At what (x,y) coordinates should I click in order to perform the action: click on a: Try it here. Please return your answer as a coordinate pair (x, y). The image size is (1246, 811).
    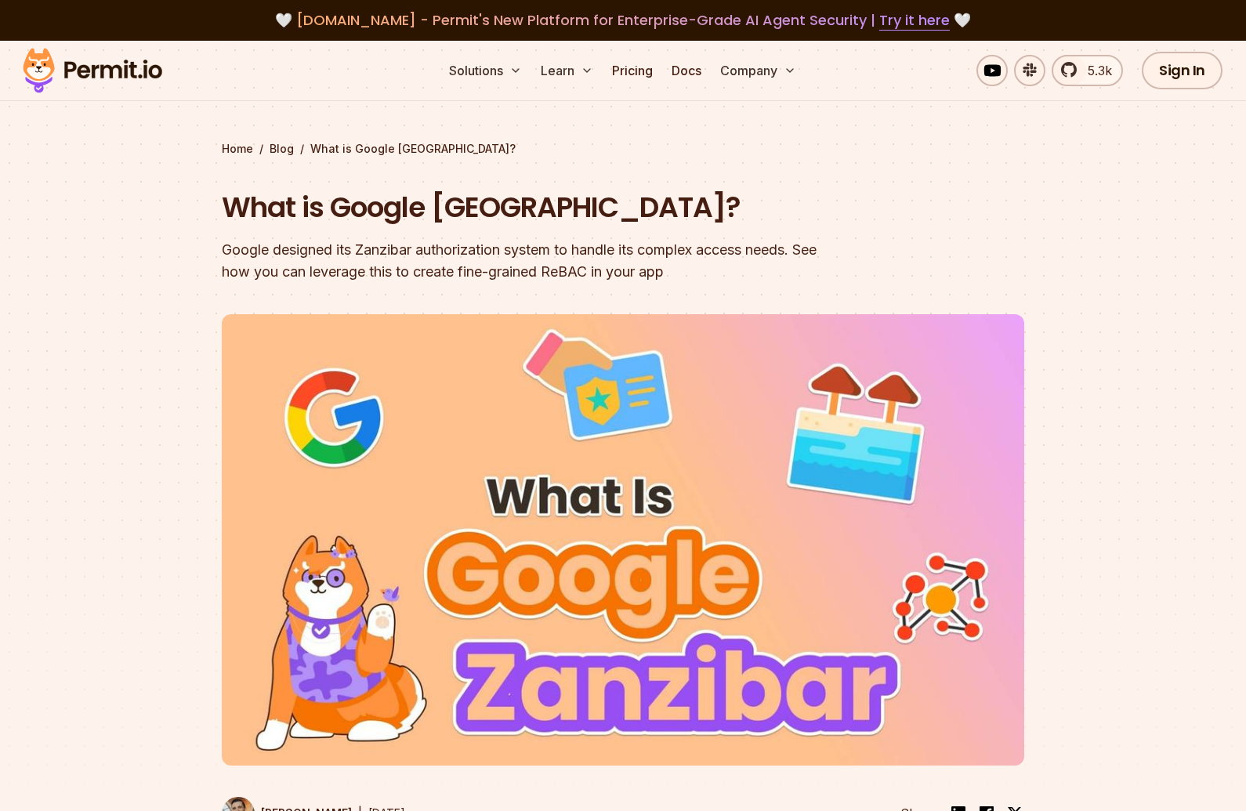
    Looking at the image, I should click on (915, 20).